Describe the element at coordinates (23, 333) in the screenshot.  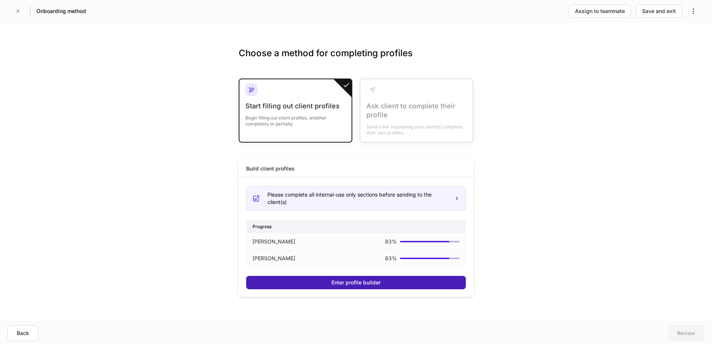
I see `button: Back` at that location.